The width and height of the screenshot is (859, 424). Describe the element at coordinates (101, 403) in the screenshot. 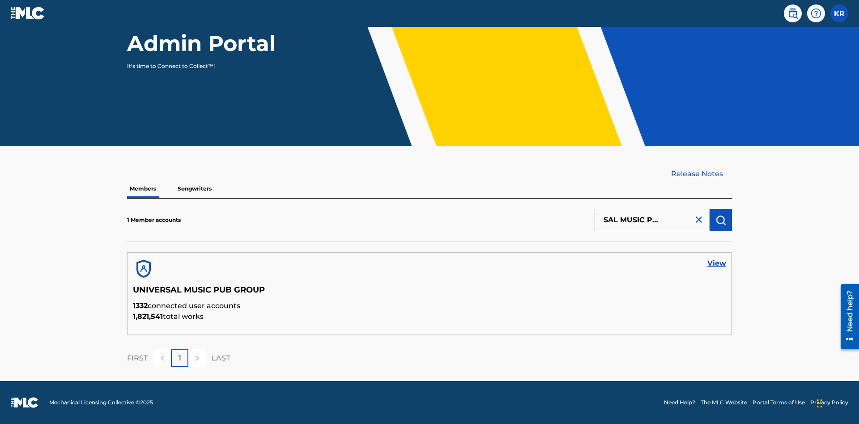

I see `span: Mechanical Licensing Collective © 2025` at that location.